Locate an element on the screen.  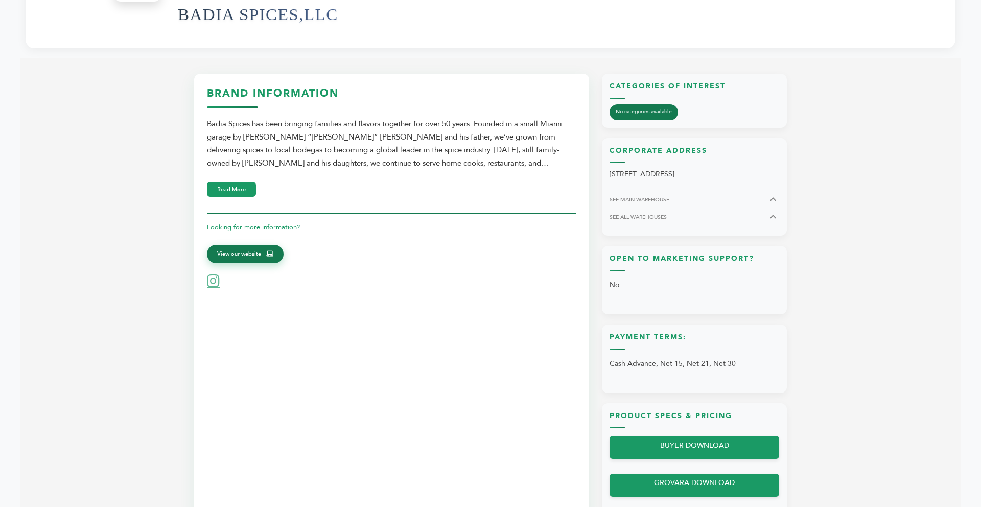
button: SEE ALL WAREHOUSES is located at coordinates (694, 217).